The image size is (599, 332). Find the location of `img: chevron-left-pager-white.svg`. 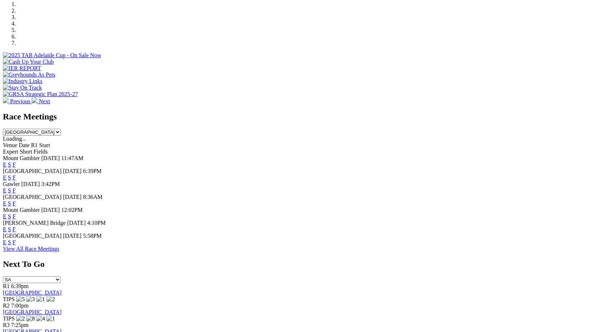

img: chevron-left-pager-white.svg is located at coordinates (6, 100).